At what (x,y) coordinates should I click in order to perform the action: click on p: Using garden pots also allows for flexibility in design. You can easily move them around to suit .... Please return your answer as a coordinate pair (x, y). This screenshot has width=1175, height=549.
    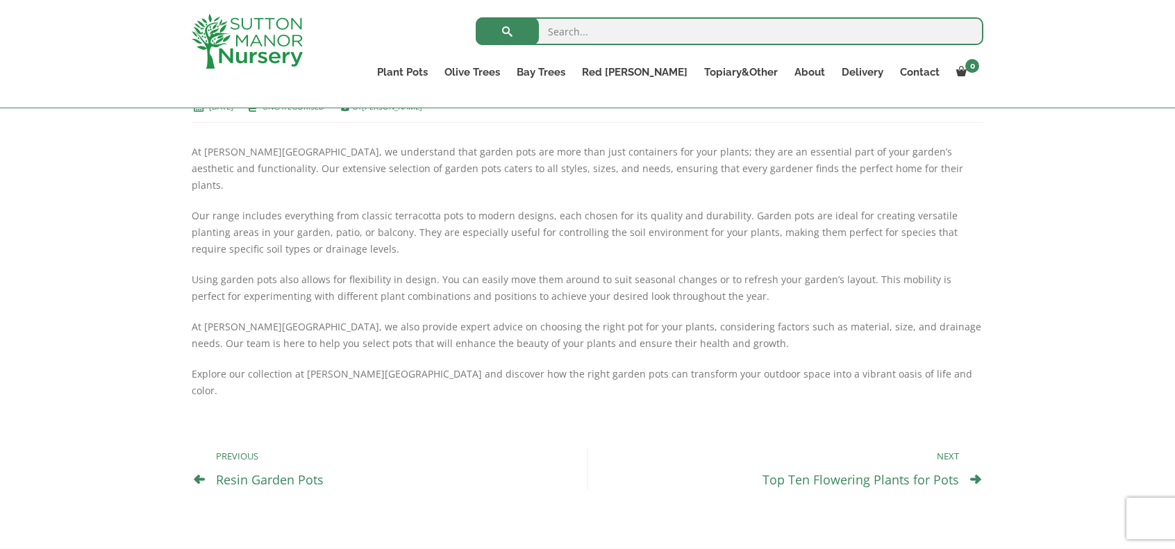
    Looking at the image, I should click on (587, 288).